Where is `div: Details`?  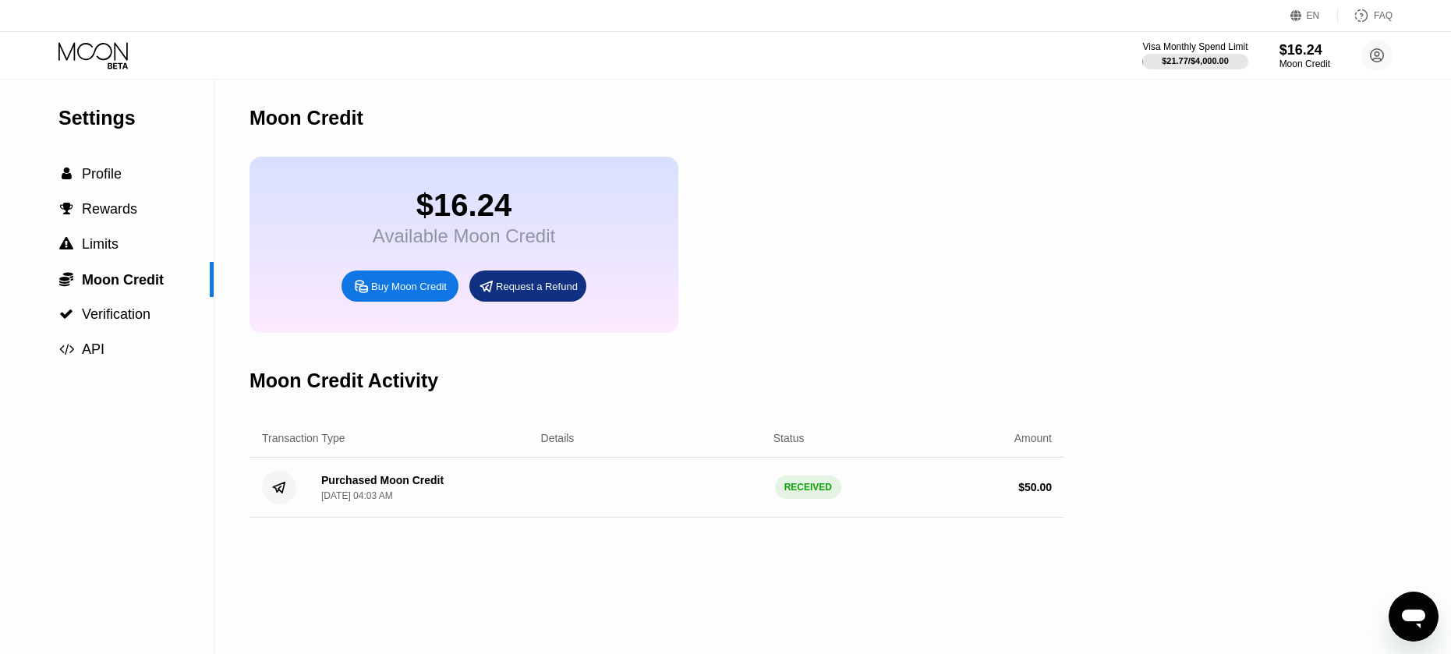
div: Details is located at coordinates (558, 438).